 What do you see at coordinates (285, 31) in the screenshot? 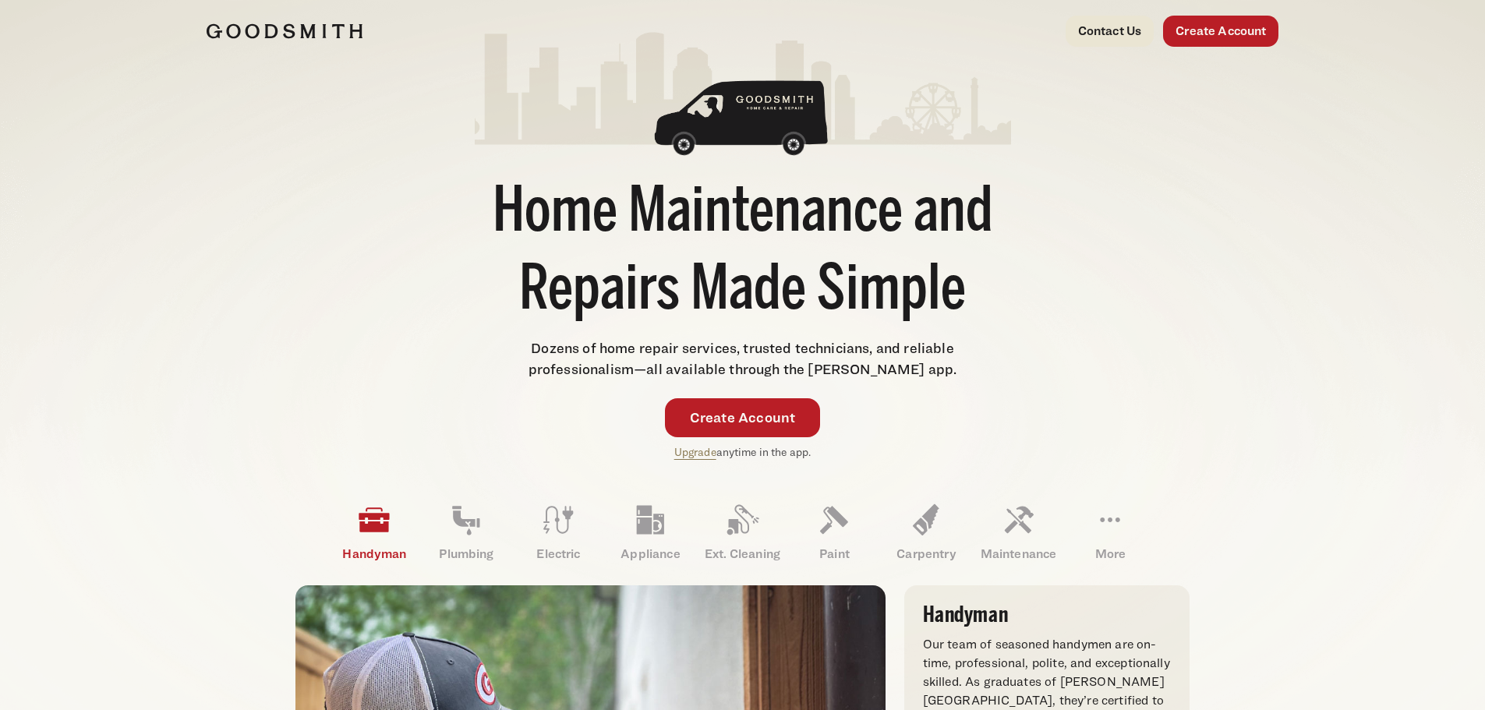
I see `img: Goodsmith` at bounding box center [285, 31].